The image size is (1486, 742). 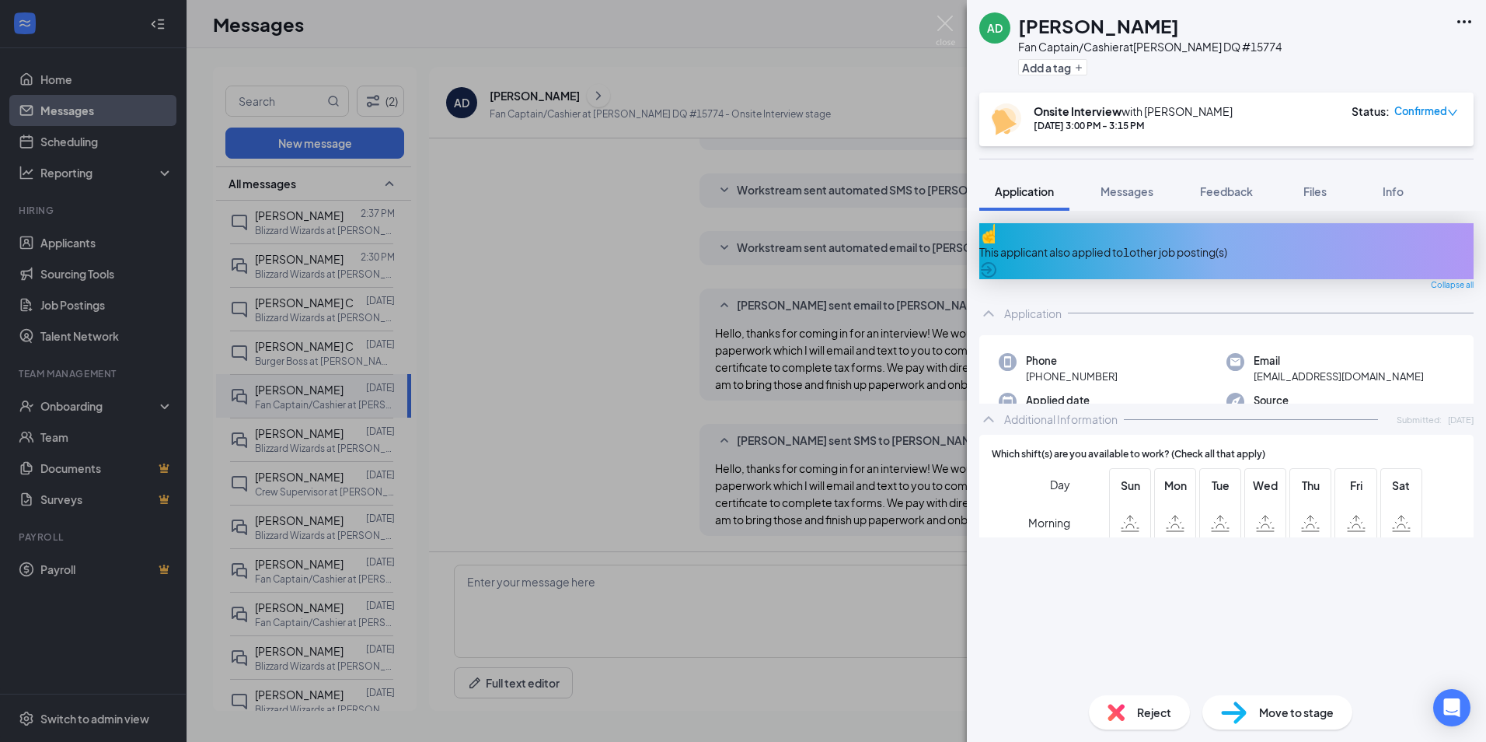 I want to click on span: Phone, so click(x=1072, y=361).